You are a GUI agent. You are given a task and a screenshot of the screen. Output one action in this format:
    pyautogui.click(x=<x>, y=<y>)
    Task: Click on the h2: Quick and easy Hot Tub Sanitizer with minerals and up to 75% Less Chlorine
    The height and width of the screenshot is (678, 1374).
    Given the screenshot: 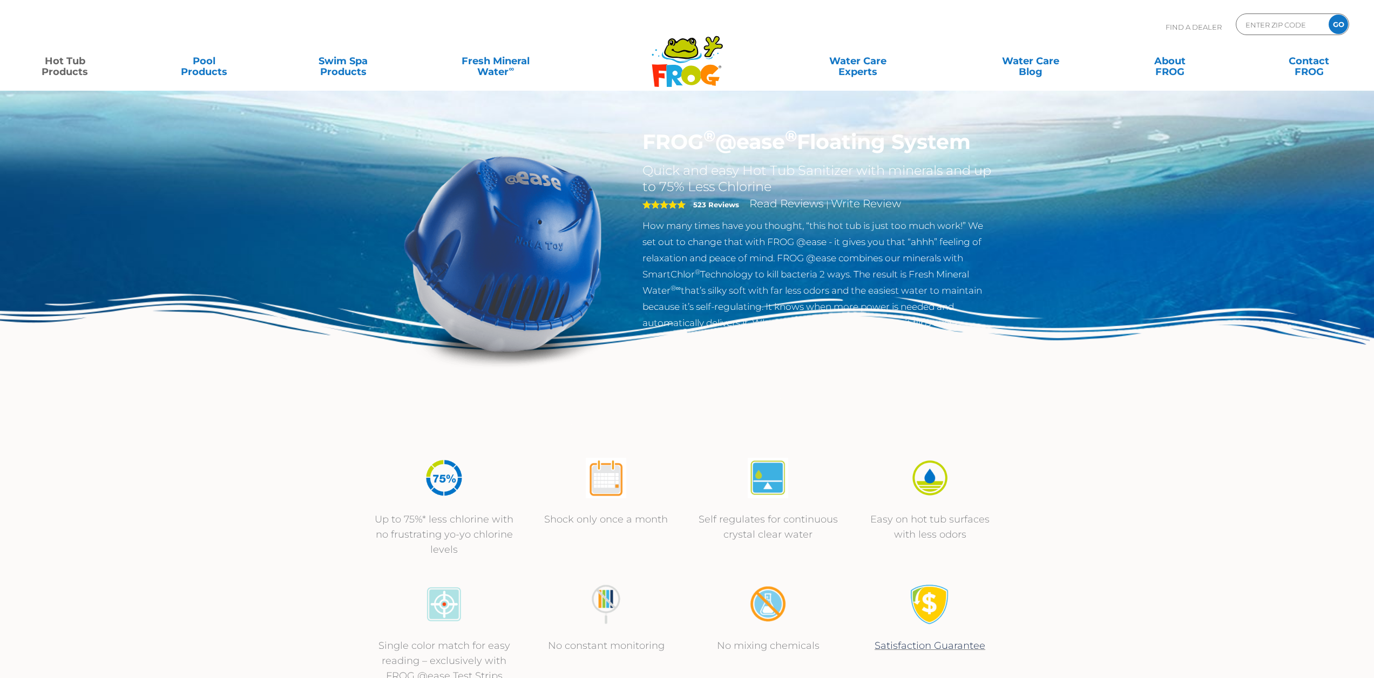 What is the action you would take?
    pyautogui.click(x=818, y=179)
    